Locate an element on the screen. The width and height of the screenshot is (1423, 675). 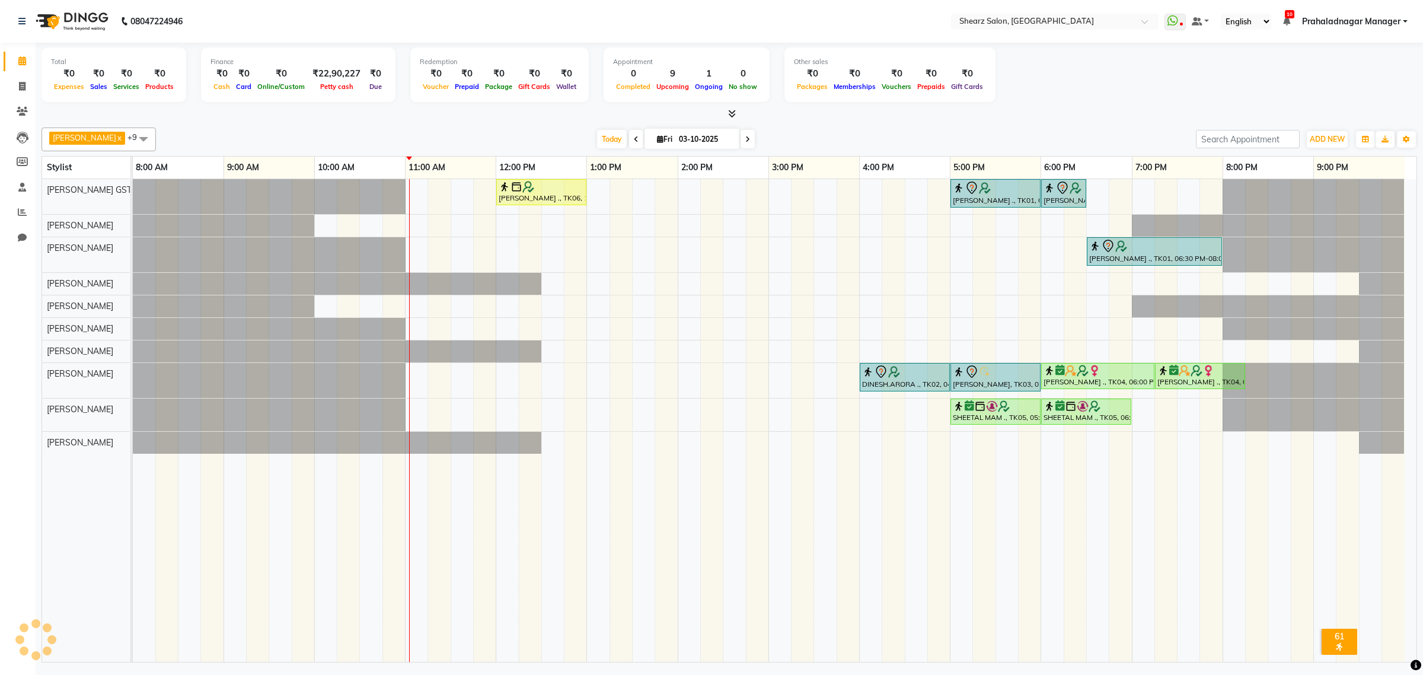
div: 1 is located at coordinates (709, 74).